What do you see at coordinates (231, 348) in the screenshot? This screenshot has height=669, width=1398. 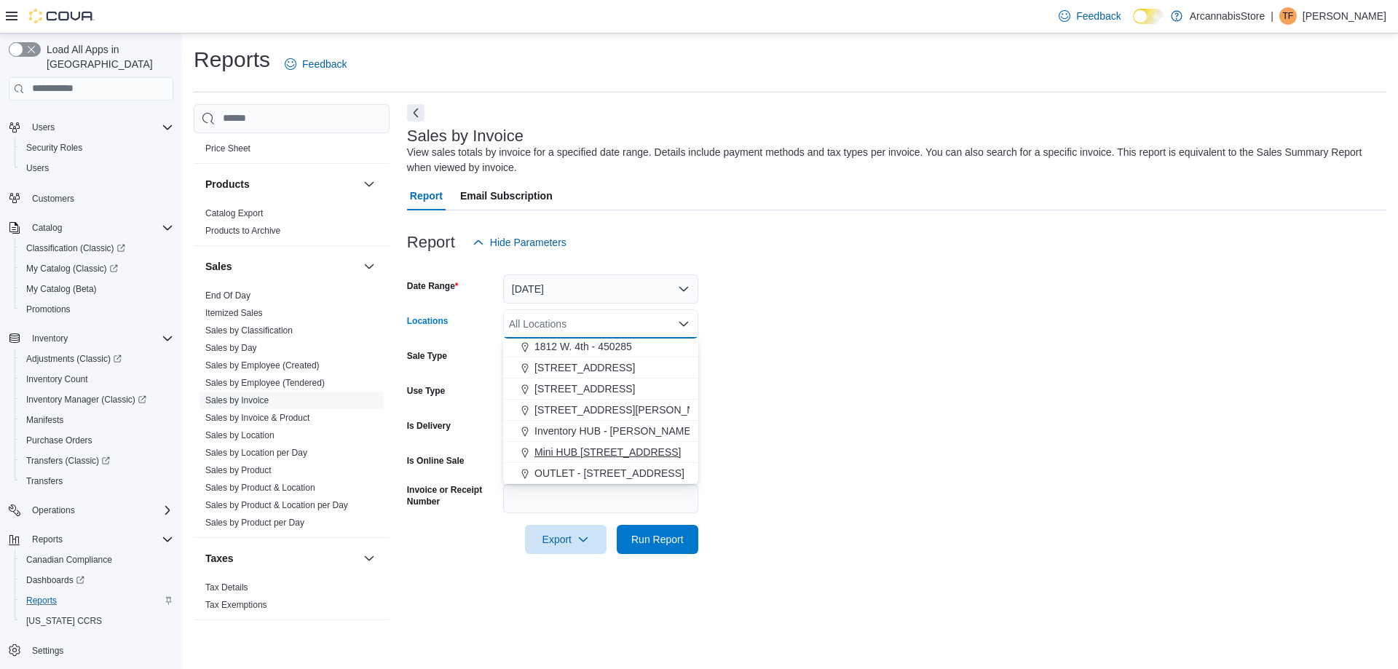 I see `span: Sales by Day` at bounding box center [231, 348].